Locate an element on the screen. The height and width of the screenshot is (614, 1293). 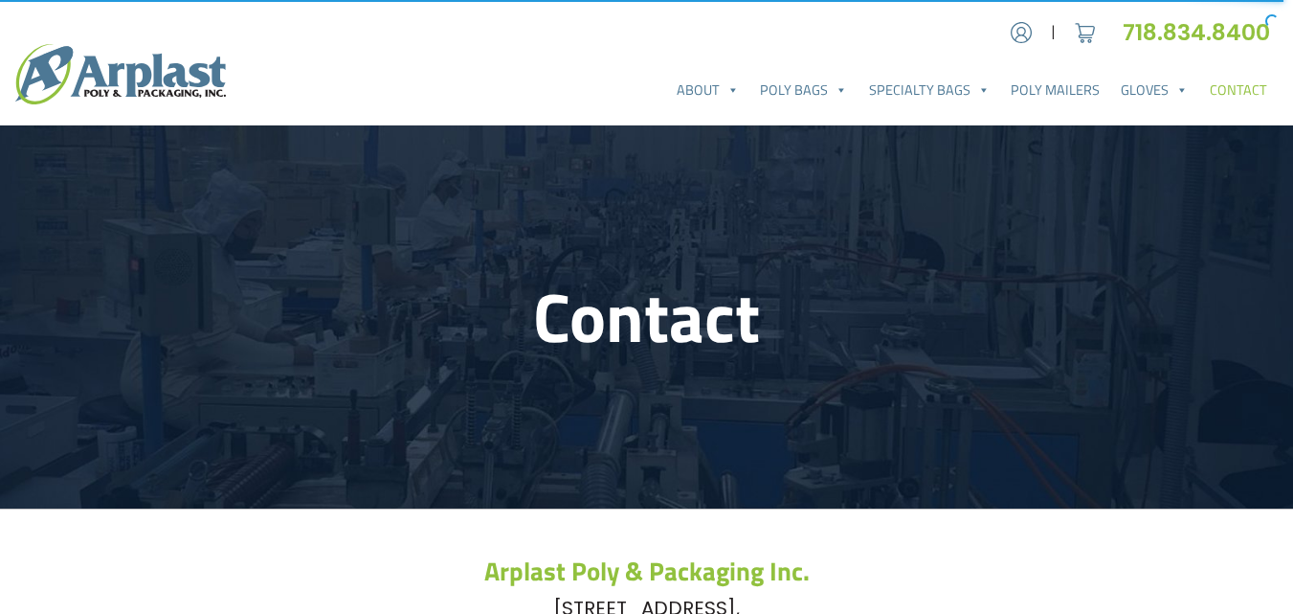
h1: Contact is located at coordinates (647, 317).